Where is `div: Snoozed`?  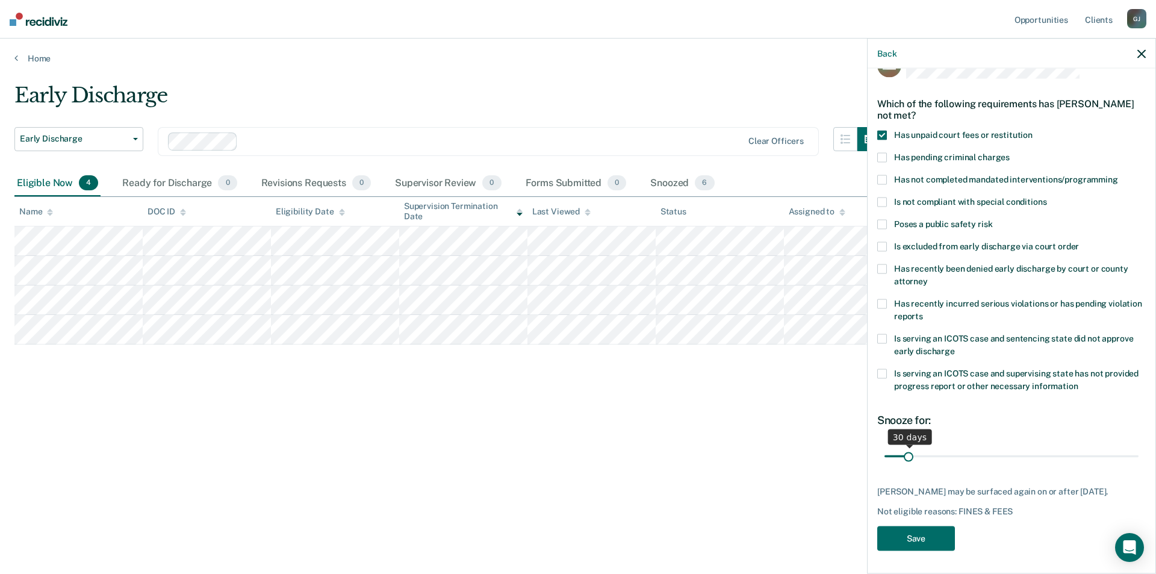
div: Snoozed is located at coordinates (682, 184).